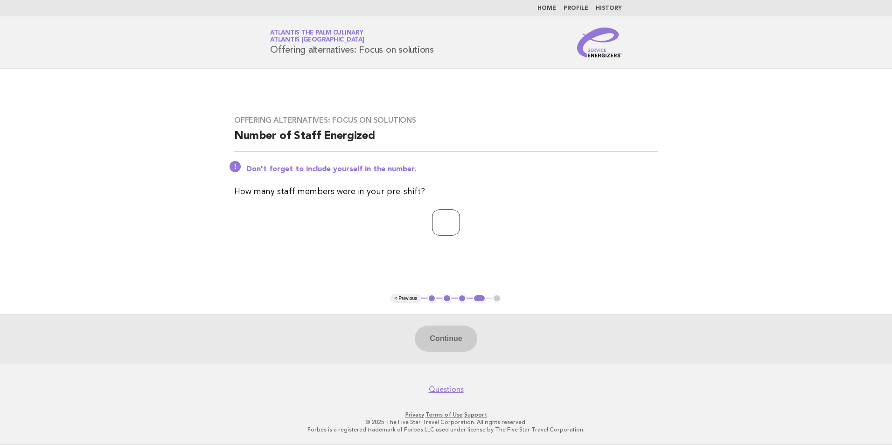  What do you see at coordinates (446, 140) in the screenshot?
I see `h2: Number of Staff Energized` at bounding box center [446, 140].